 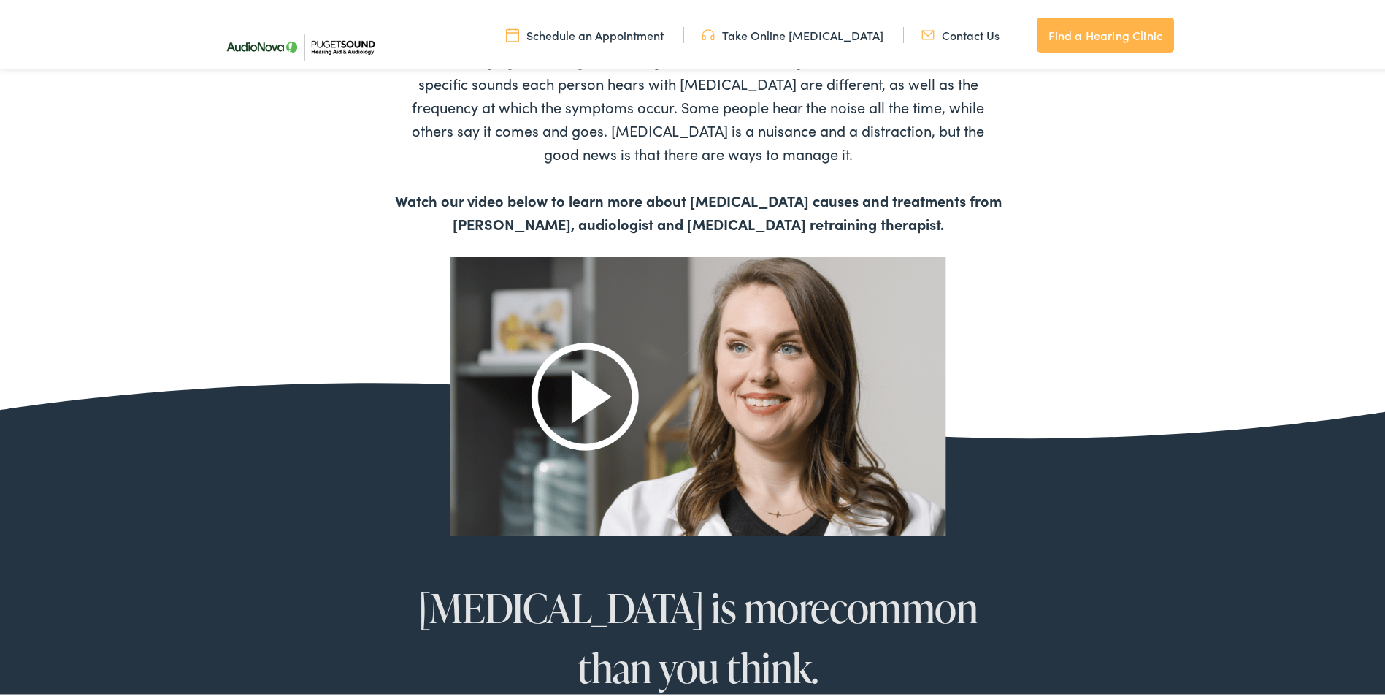 I want to click on a: Contact Us, so click(x=960, y=32).